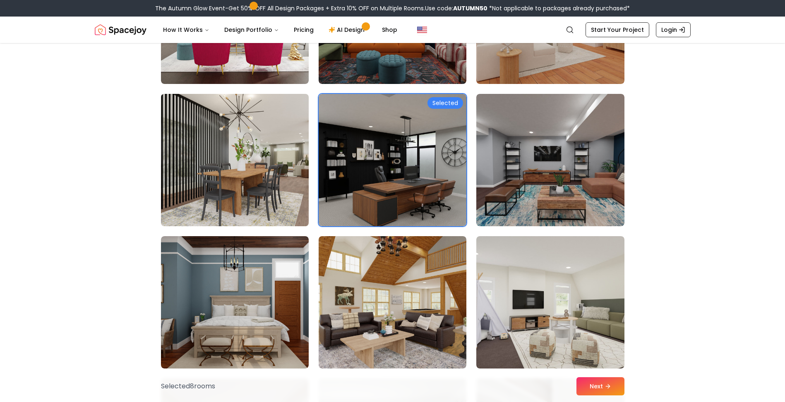 Image resolution: width=785 pixels, height=402 pixels. Describe the element at coordinates (120, 30) in the screenshot. I see `a: Spacejoy` at that location.